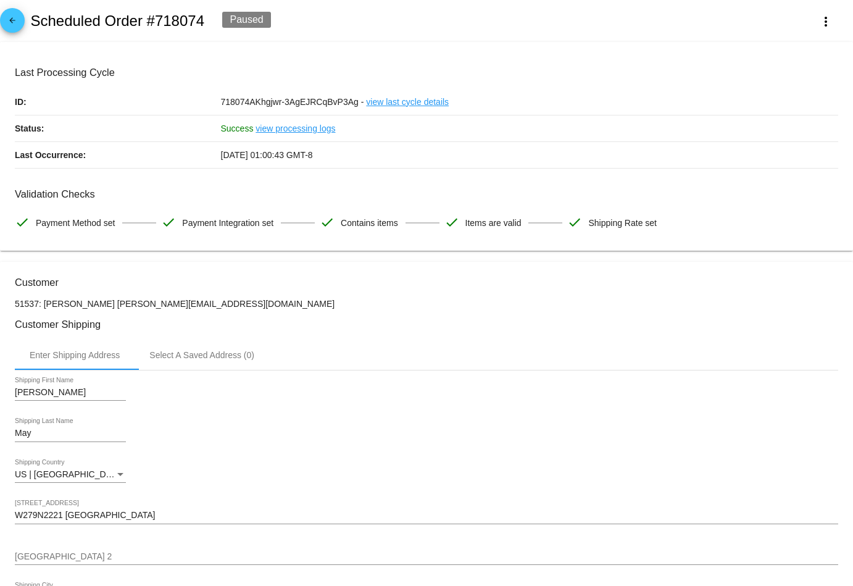 The image size is (853, 586). I want to click on span: Shipping Rate set, so click(622, 223).